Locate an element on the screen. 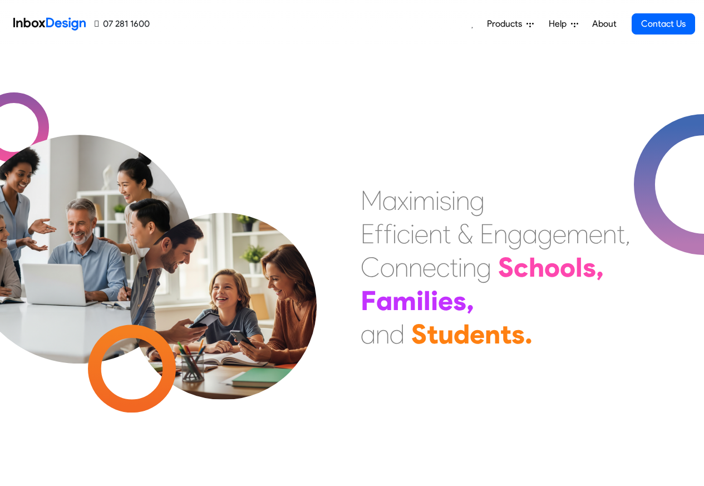 This screenshot has height=486, width=704. span: Help is located at coordinates (560, 24).